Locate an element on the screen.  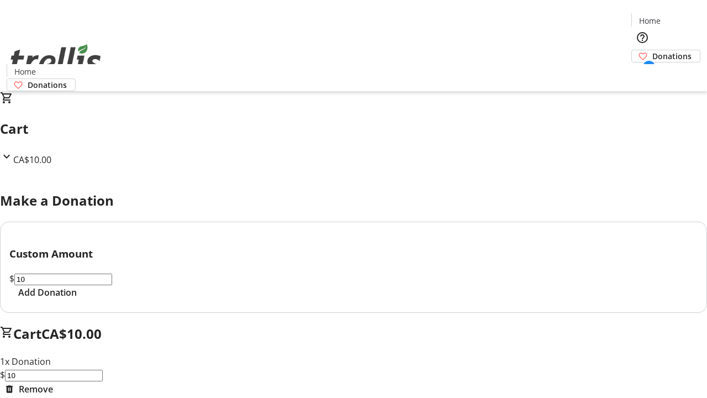
img: Orient E2E Organization Yz5iQONa3s's Logo is located at coordinates (56, 60).